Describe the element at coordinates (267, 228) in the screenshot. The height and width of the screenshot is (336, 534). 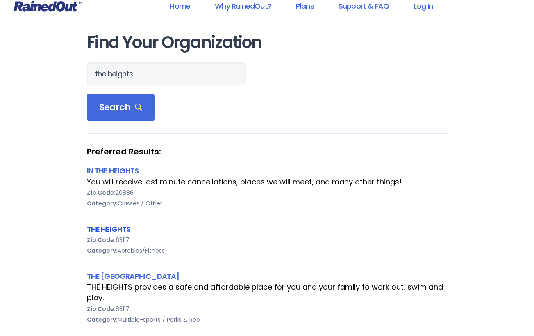
I see `div: THE HEIGHTS` at that location.